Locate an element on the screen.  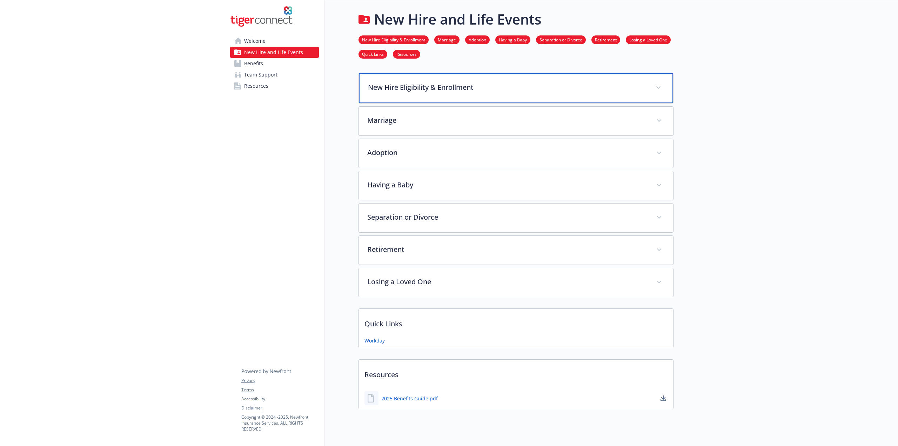
p: Having a Baby is located at coordinates (508, 185).